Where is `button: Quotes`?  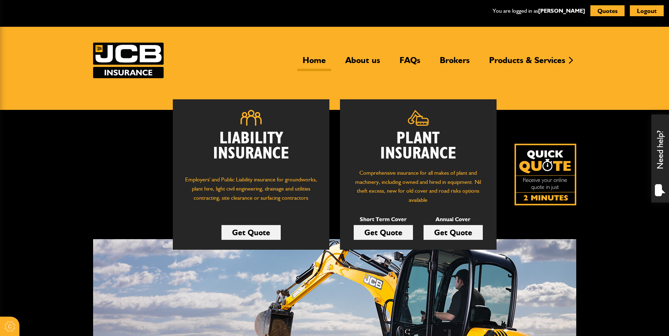 button: Quotes is located at coordinates (607, 11).